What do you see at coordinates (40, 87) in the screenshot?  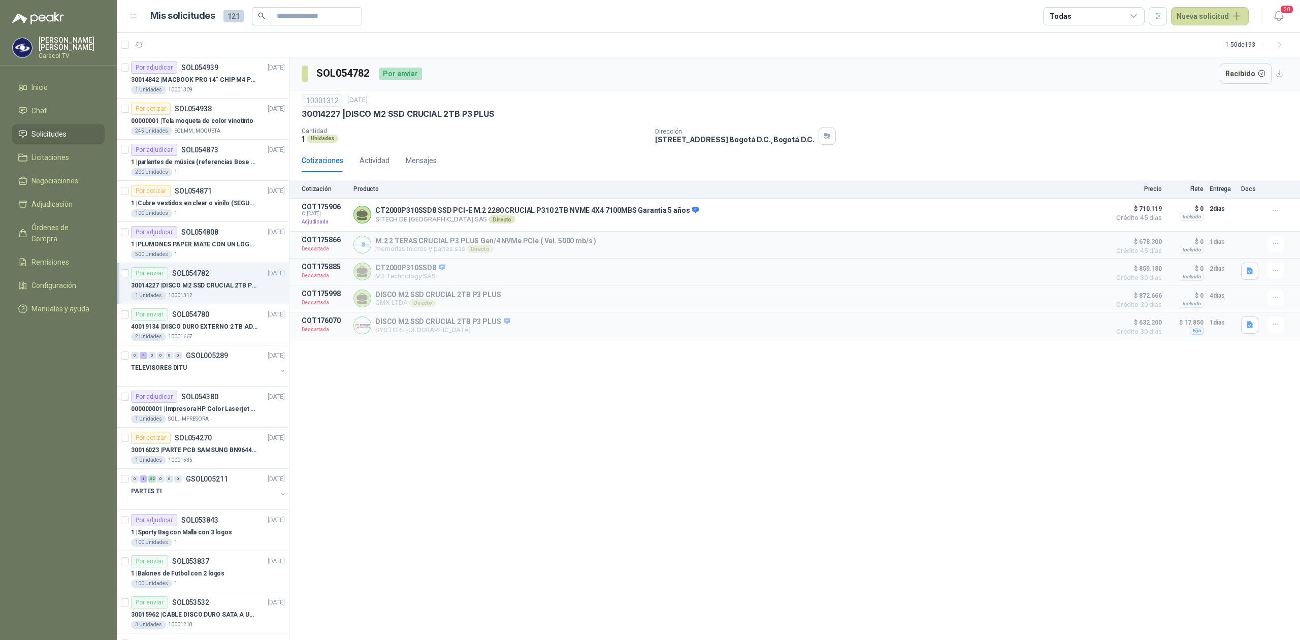 I see `span: Inicio` at bounding box center [40, 87].